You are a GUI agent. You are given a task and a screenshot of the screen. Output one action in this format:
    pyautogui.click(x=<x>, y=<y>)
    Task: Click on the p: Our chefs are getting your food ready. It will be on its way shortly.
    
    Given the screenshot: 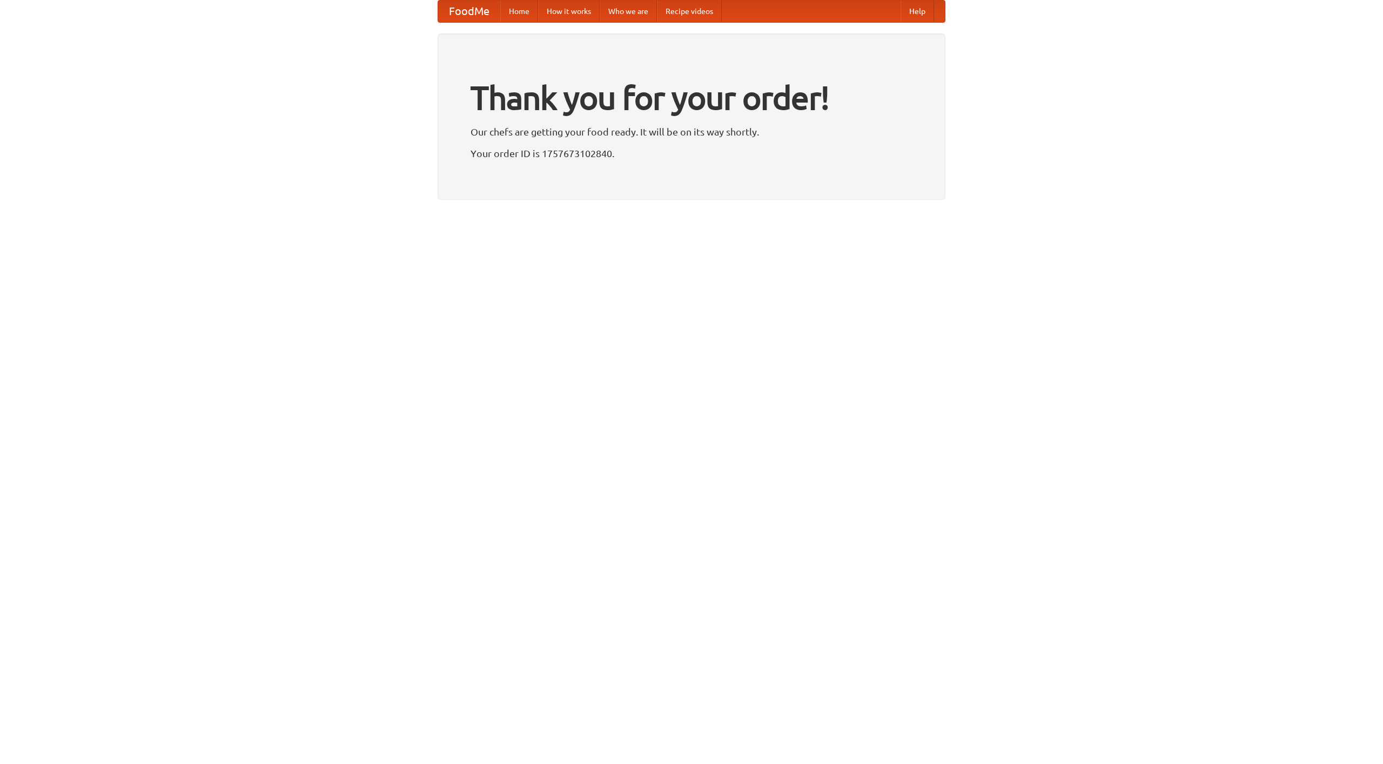 What is the action you would take?
    pyautogui.click(x=691, y=132)
    